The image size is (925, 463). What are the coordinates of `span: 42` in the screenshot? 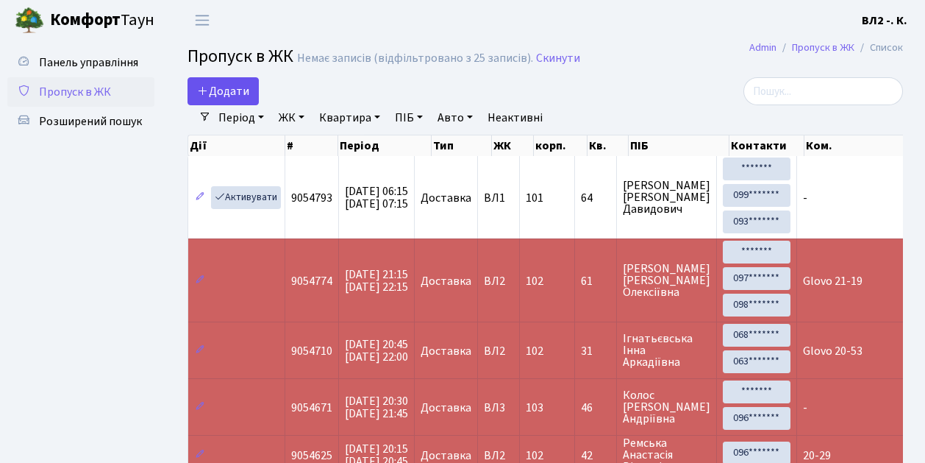 It's located at (596, 455).